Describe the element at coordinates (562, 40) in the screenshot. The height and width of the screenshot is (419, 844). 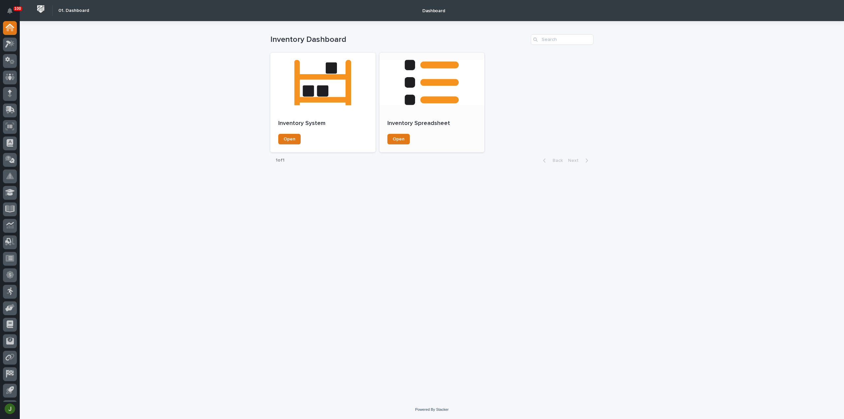
I see `input: Search` at that location.